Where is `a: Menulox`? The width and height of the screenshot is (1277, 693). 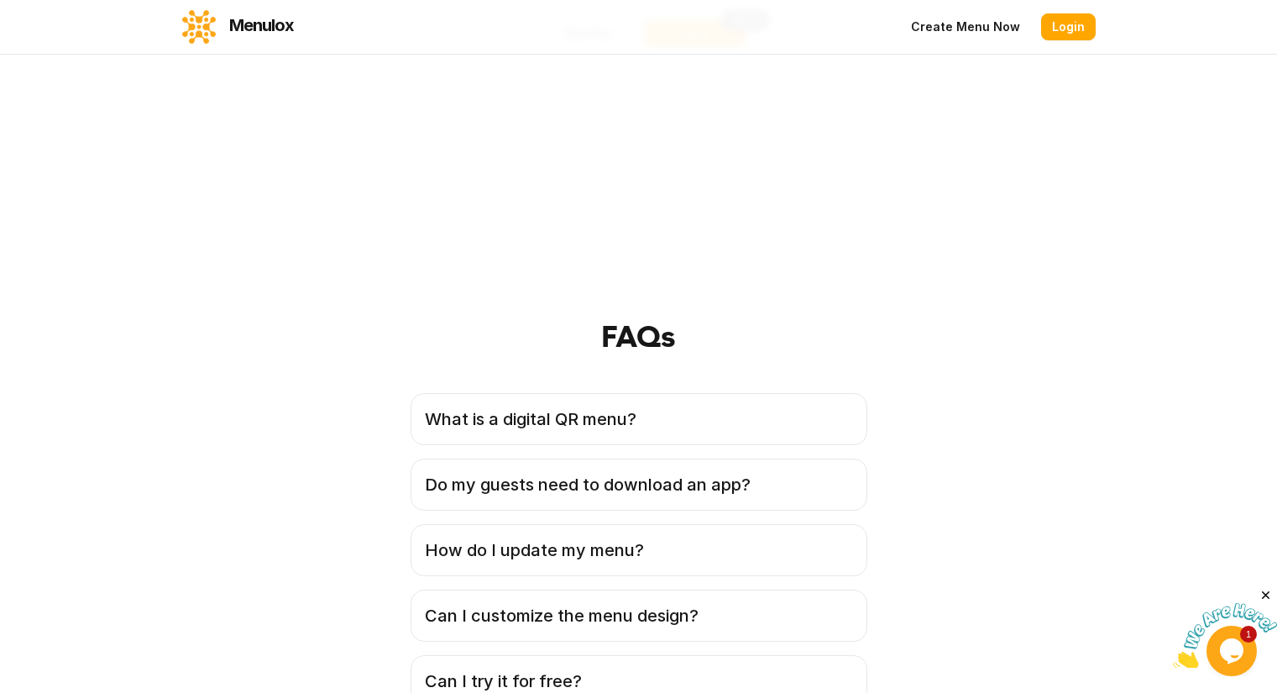
a: Menulox is located at coordinates (238, 27).